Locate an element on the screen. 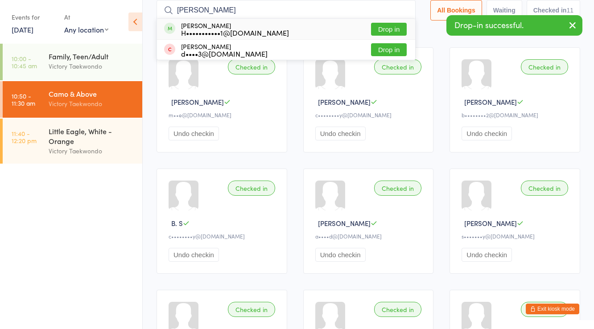 The image size is (594, 329). span: B. S is located at coordinates (177, 223).